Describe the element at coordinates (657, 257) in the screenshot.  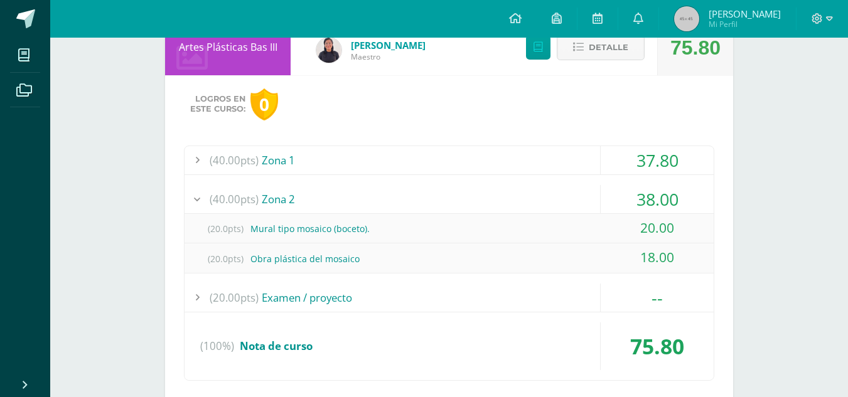
I see `div: 18.00` at that location.